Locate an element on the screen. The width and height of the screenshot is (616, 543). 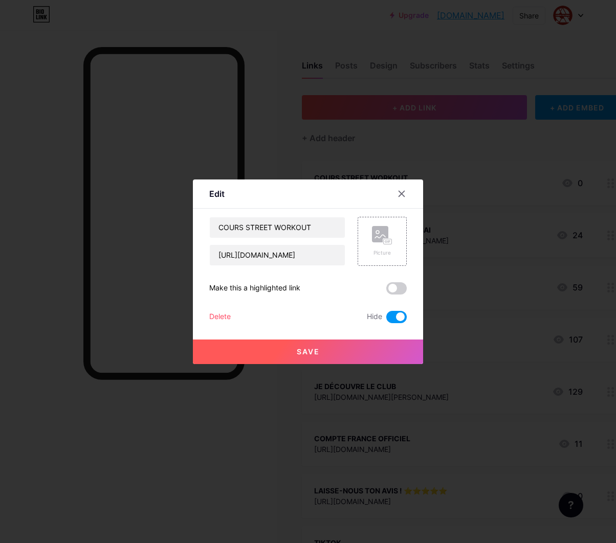
input: Title is located at coordinates (277, 228).